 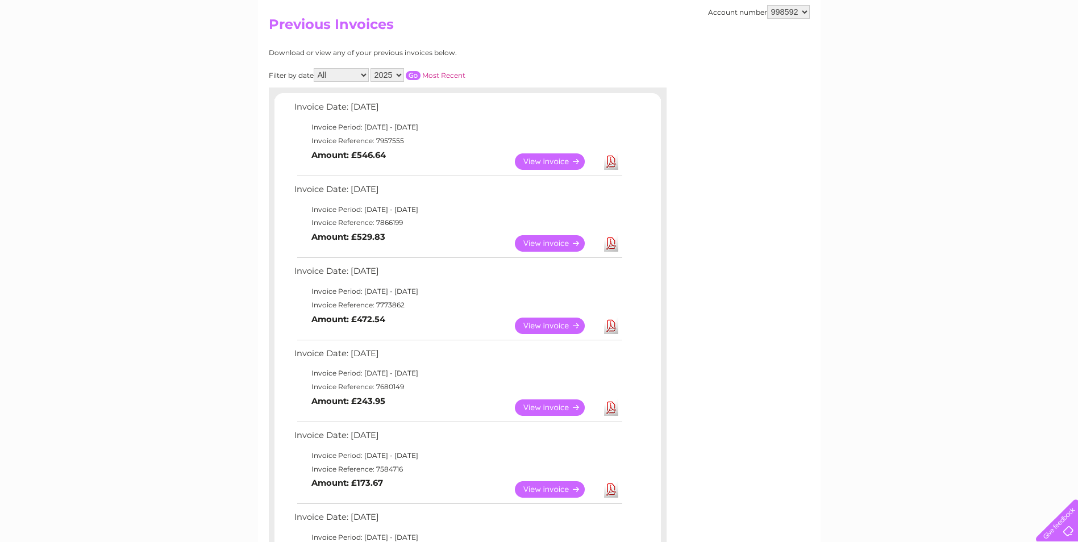 What do you see at coordinates (458, 305) in the screenshot?
I see `td: Invoice Reference: 7773862` at bounding box center [458, 305].